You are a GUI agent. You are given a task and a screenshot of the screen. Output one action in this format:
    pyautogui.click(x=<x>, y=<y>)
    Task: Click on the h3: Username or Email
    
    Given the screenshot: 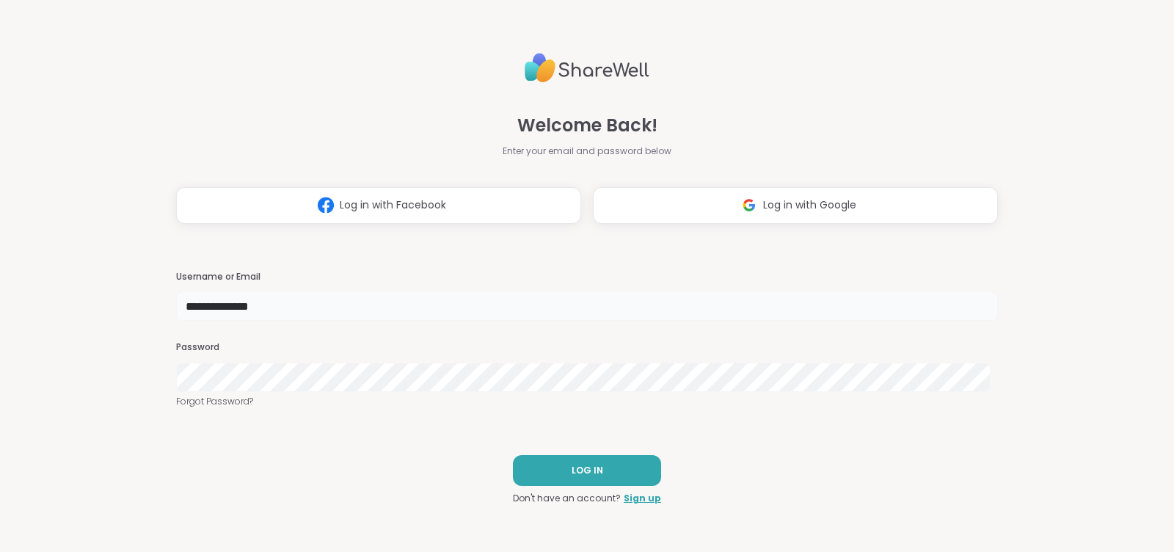 What is the action you would take?
    pyautogui.click(x=587, y=277)
    